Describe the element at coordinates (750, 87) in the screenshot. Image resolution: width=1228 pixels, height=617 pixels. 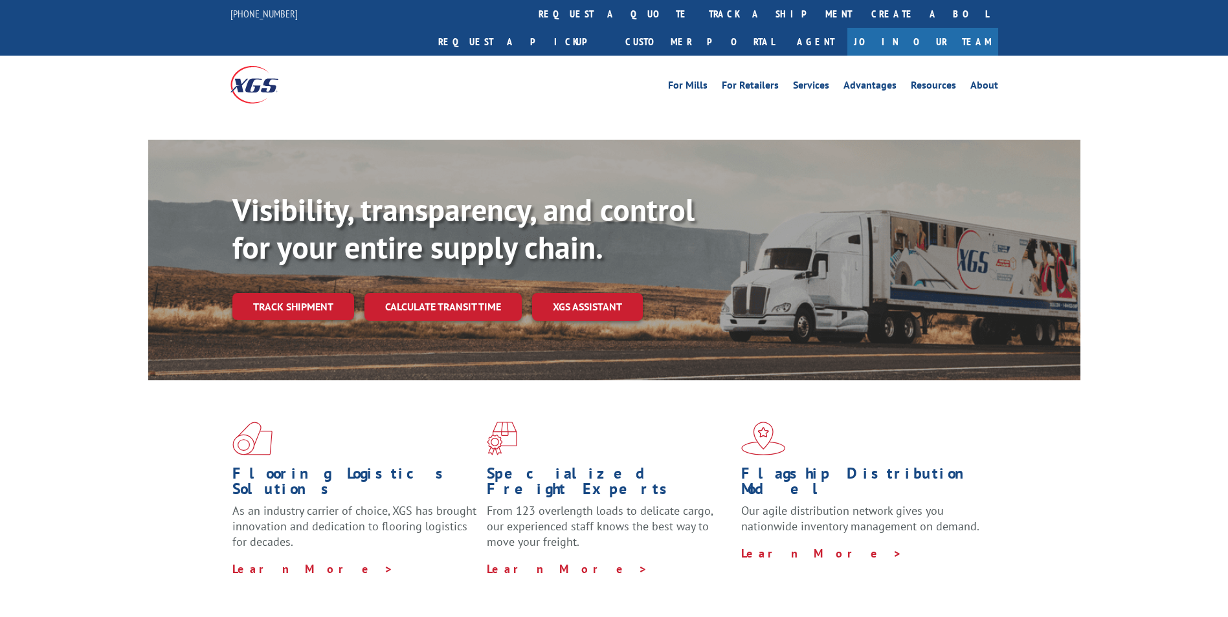
I see `a: For Retailers` at that location.